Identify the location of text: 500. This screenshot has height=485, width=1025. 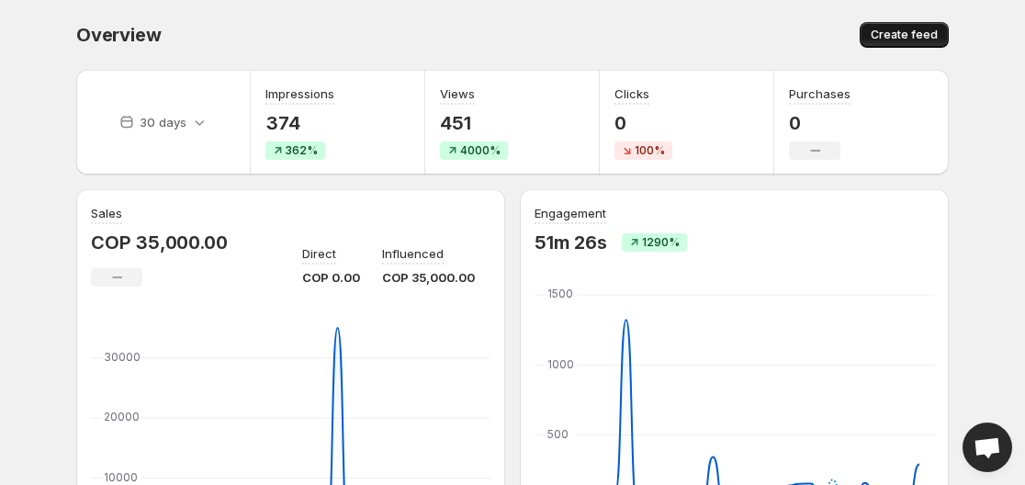
(557, 433).